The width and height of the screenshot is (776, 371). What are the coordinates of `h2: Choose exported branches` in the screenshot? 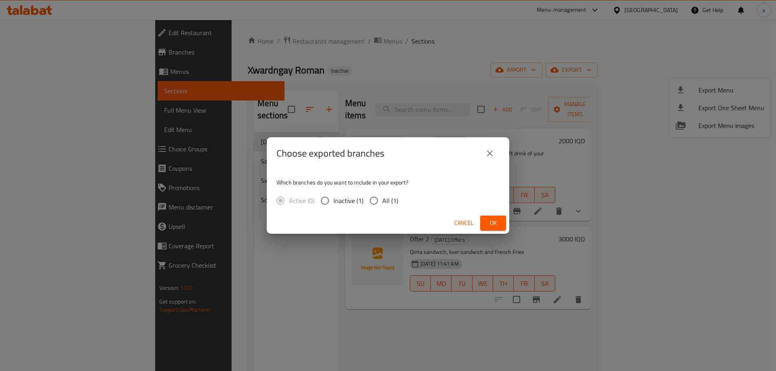 It's located at (330, 154).